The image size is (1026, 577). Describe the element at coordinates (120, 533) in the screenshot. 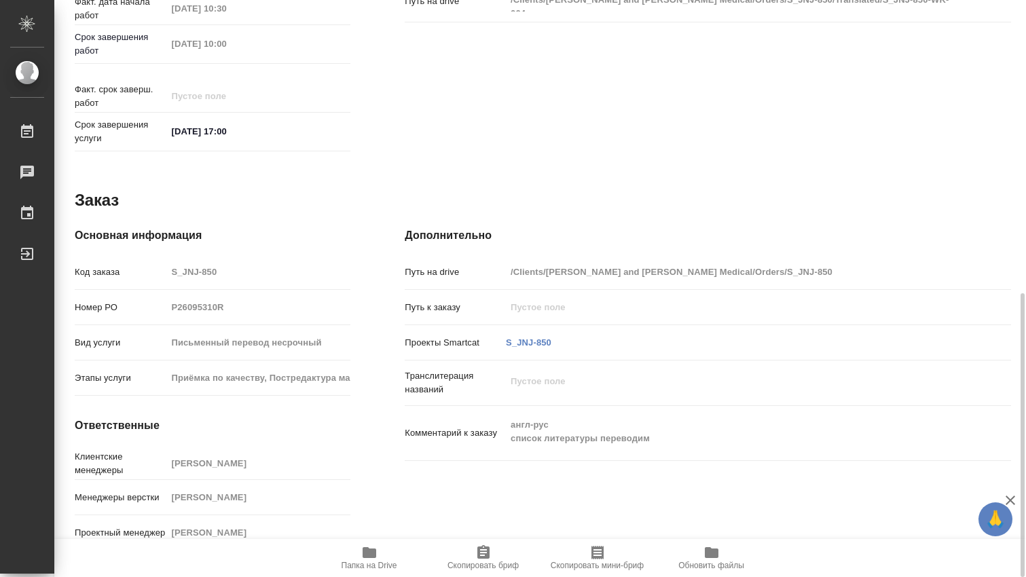

I see `p: Проектный менеджер` at that location.